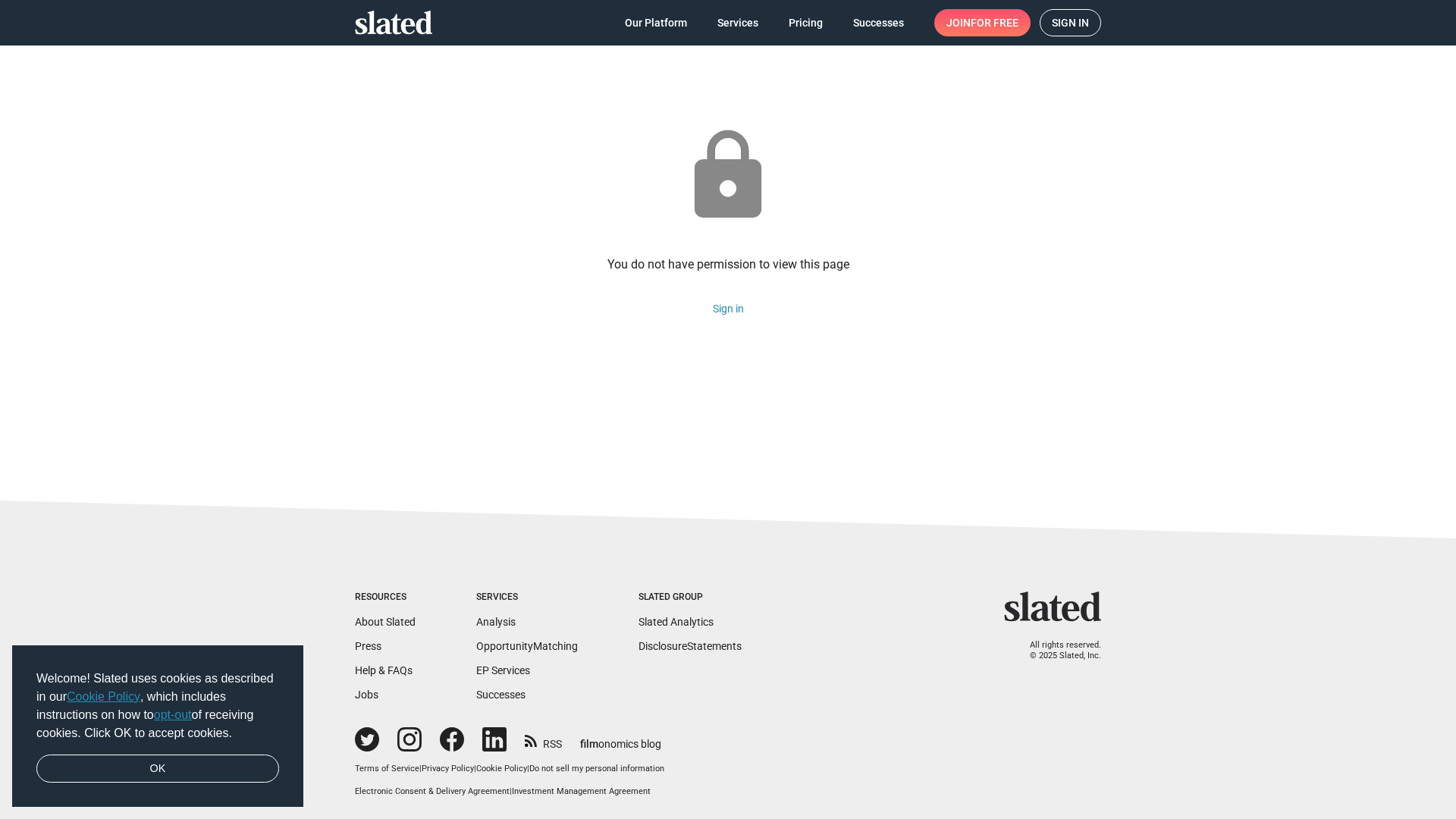 The width and height of the screenshot is (1456, 819). What do you see at coordinates (385, 622) in the screenshot?
I see `a: About Slated` at bounding box center [385, 622].